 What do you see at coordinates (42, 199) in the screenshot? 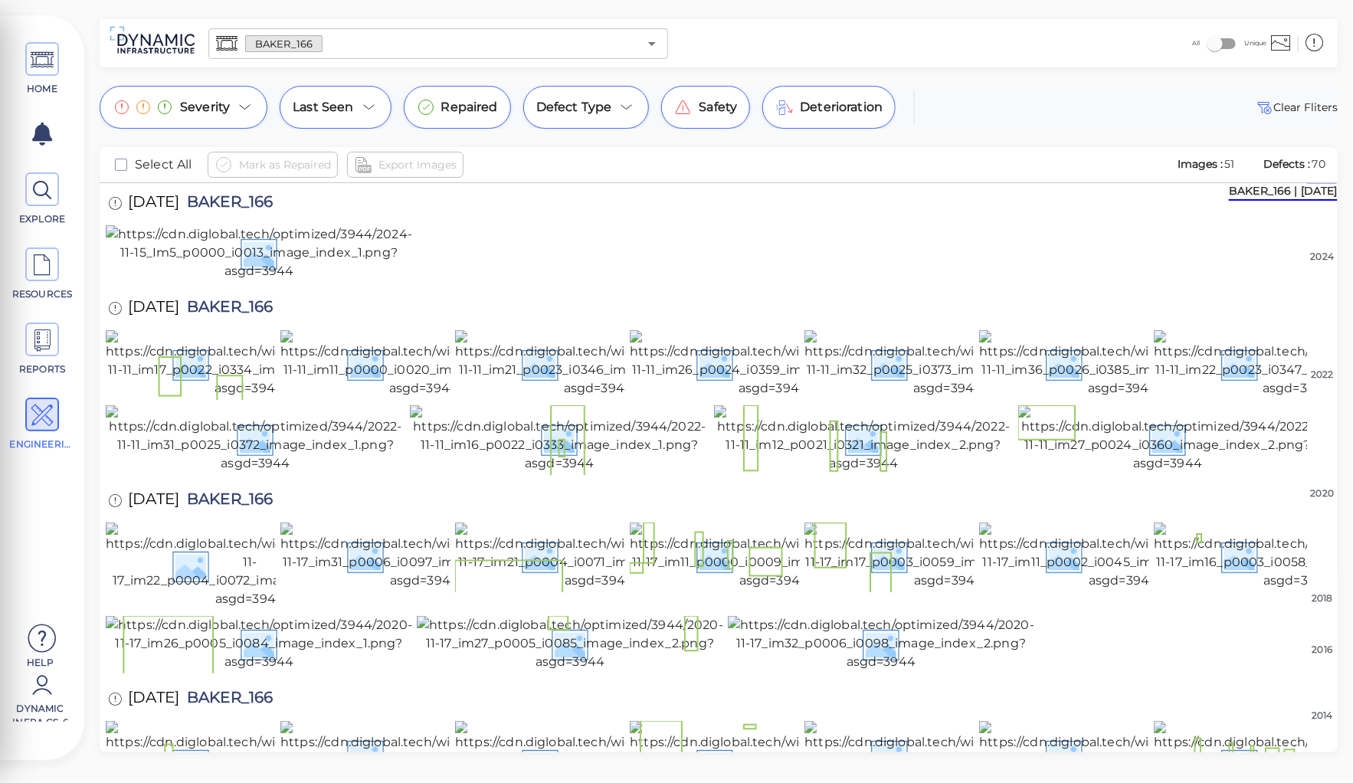
I see `a: EXPLORE` at bounding box center [42, 199].